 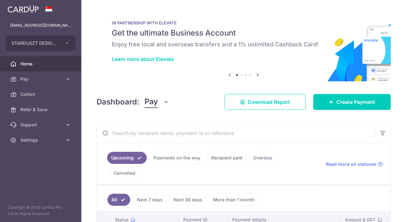 I want to click on span: Create Payment, so click(x=356, y=102).